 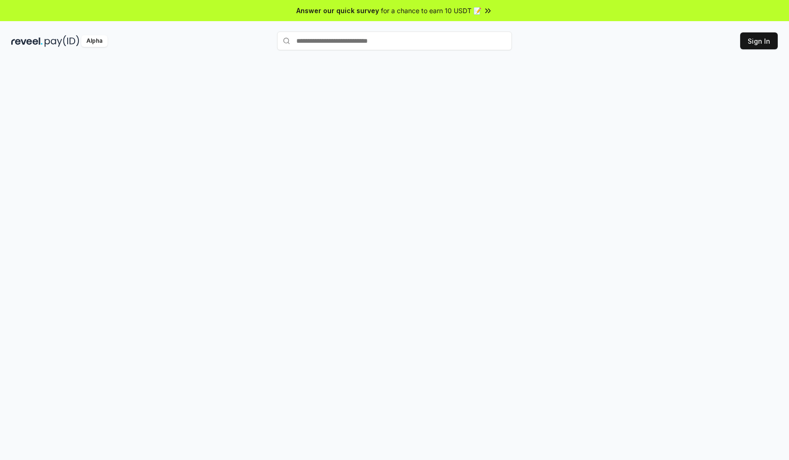 I want to click on img: reveel_dark, so click(x=27, y=41).